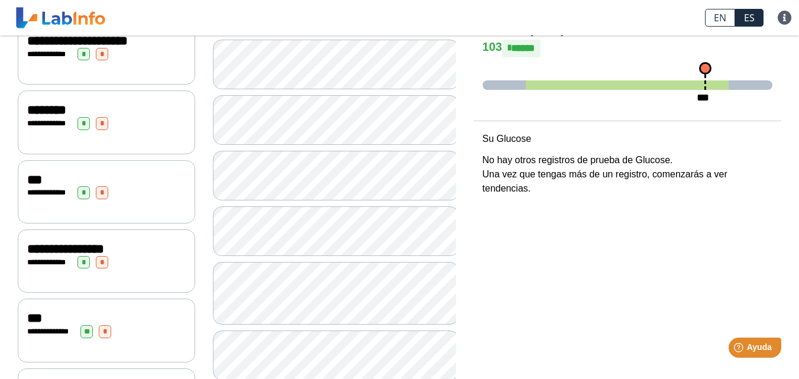 The image size is (799, 379). I want to click on a: ES, so click(749, 18).